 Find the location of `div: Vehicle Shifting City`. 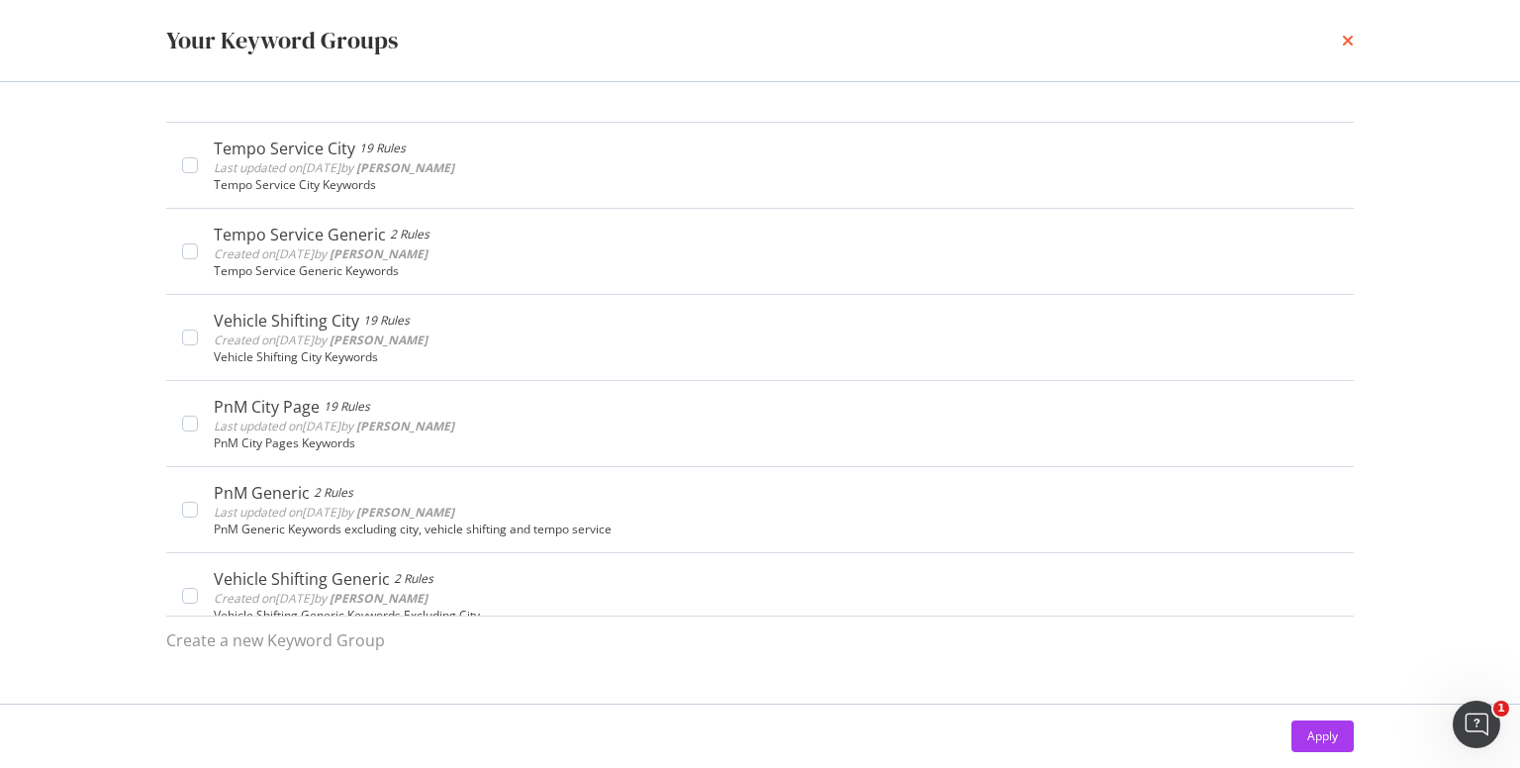

div: Vehicle Shifting City is located at coordinates (286, 321).